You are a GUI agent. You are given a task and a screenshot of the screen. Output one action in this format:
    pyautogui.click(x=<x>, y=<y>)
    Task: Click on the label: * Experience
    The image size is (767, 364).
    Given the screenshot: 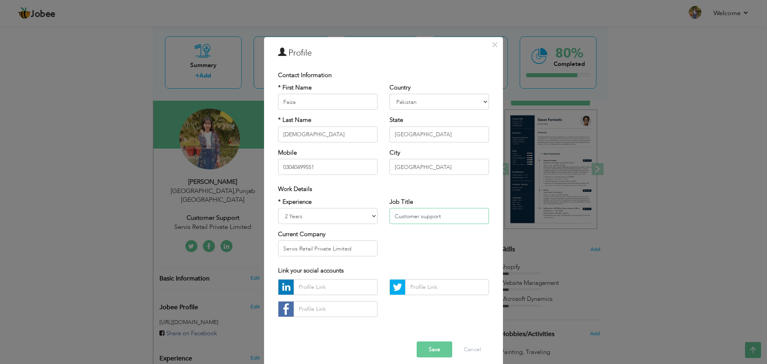 What is the action you would take?
    pyautogui.click(x=295, y=201)
    